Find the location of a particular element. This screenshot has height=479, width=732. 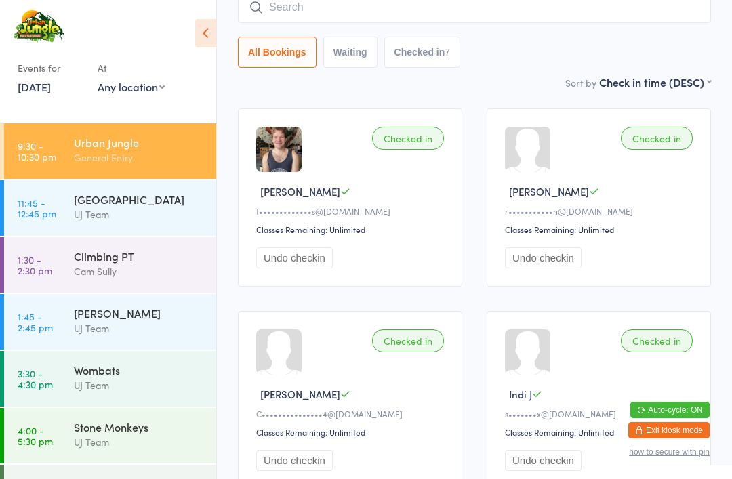

button: All Bookings is located at coordinates (277, 52).